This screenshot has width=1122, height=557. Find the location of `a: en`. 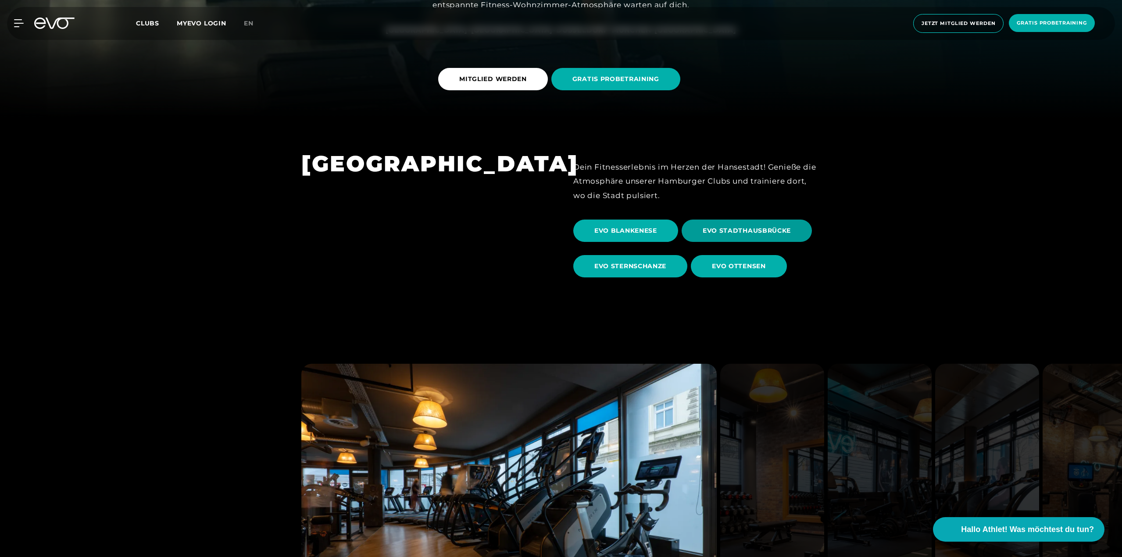

a: en is located at coordinates (254, 23).